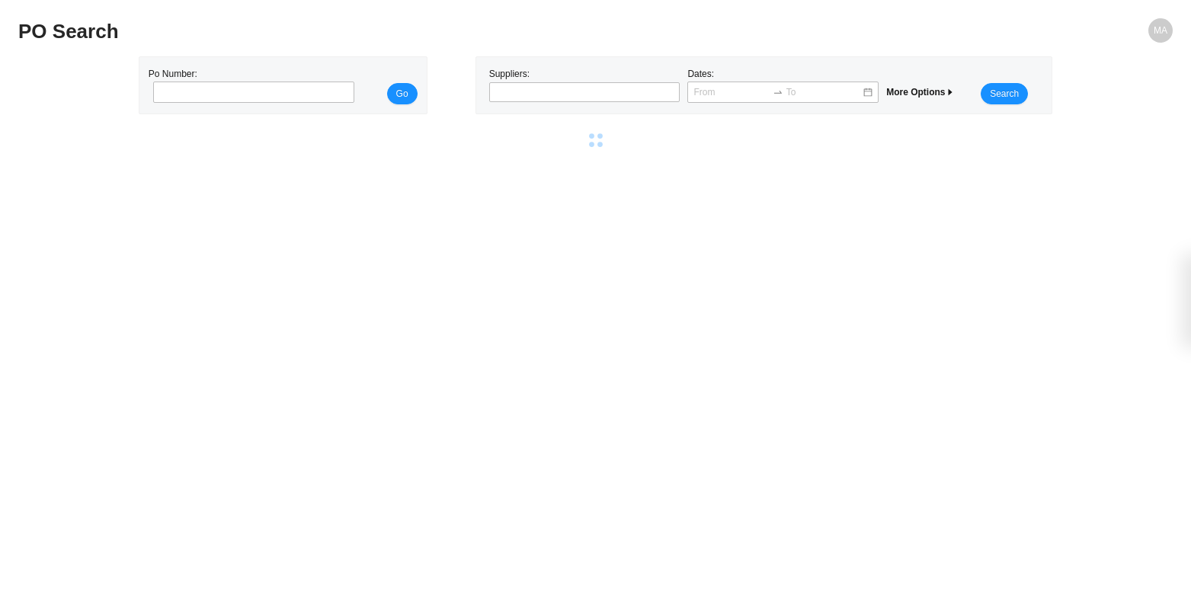 Image resolution: width=1191 pixels, height=595 pixels. Describe the element at coordinates (778, 92) in the screenshot. I see `span: to` at that location.